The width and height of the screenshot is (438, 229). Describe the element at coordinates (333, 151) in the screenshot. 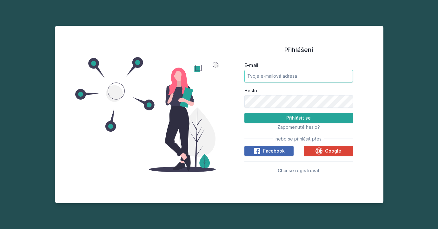

I see `span: Google` at that location.